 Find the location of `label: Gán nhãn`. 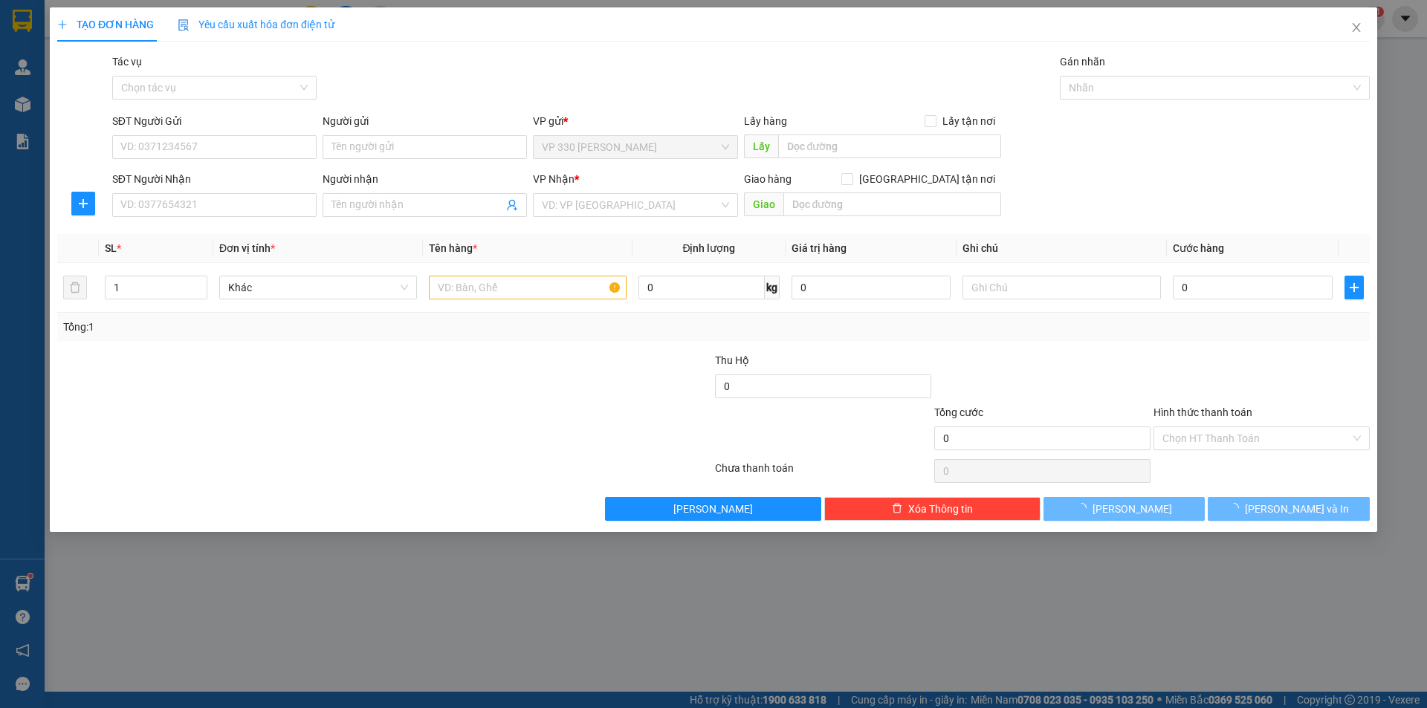

label: Gán nhãn is located at coordinates (1082, 62).